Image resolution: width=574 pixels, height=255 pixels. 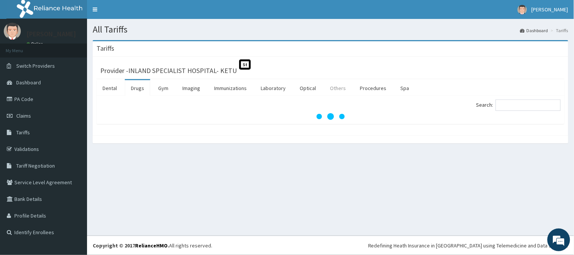 I want to click on li: Tariffs, so click(x=559, y=30).